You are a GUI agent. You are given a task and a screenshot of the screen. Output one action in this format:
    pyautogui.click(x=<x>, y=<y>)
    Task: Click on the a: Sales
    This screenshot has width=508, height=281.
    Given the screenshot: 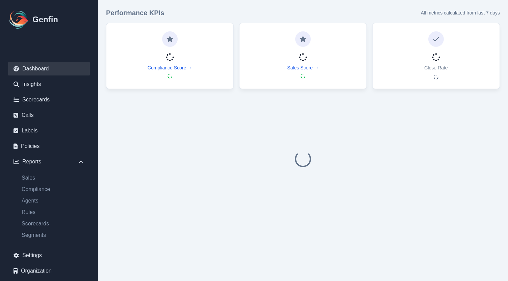 What is the action you would take?
    pyautogui.click(x=53, y=178)
    